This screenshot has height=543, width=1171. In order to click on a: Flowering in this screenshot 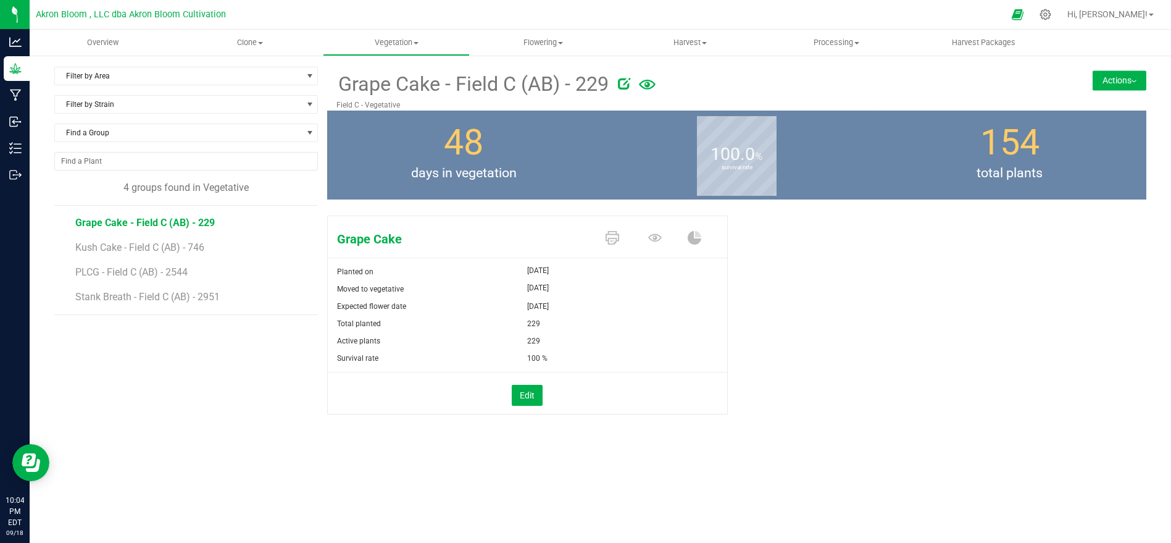, I will do `click(543, 43)`.